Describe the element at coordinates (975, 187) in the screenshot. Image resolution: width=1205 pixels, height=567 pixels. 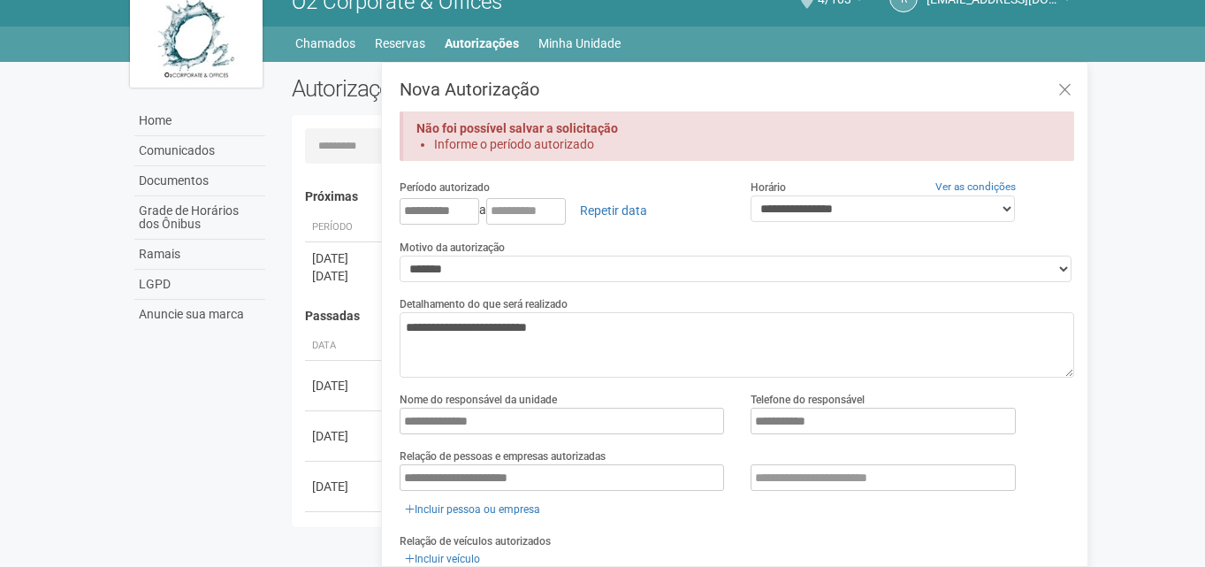
I see `a: Ver as condições` at that location.